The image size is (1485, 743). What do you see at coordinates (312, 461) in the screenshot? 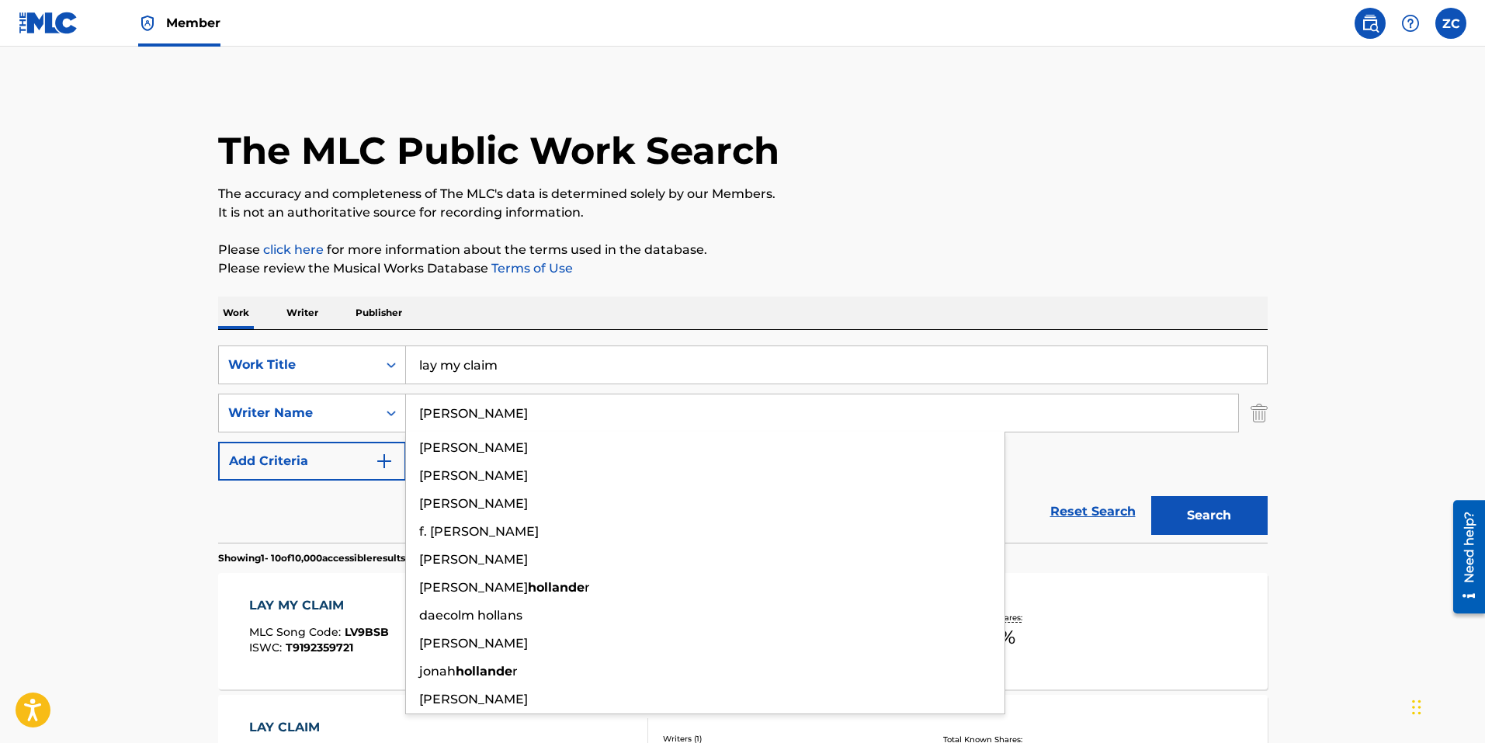
I see `button: Add Criteria` at bounding box center [312, 461].